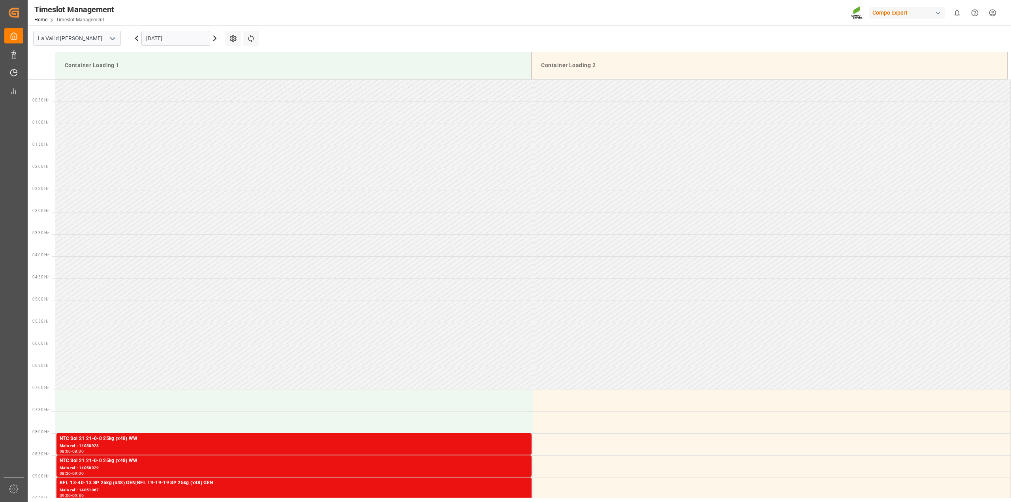  I want to click on span: 07:00 Hr, so click(40, 387).